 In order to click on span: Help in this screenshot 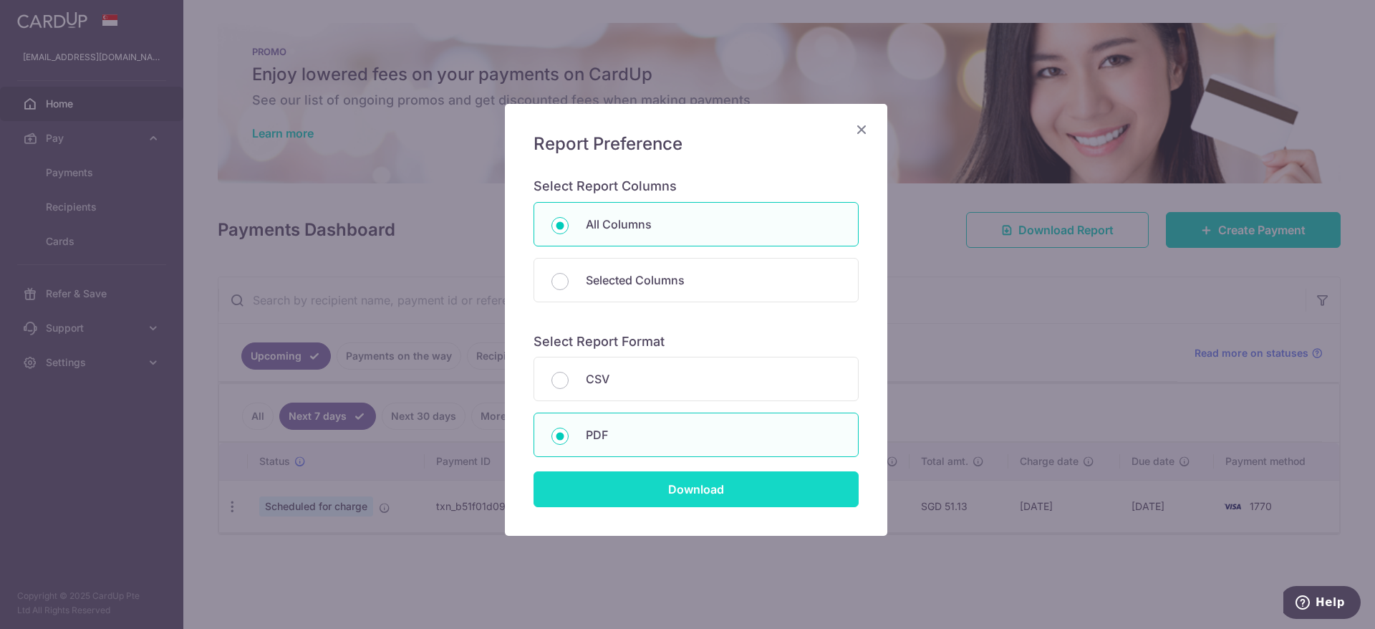, I will do `click(47, 16)`.